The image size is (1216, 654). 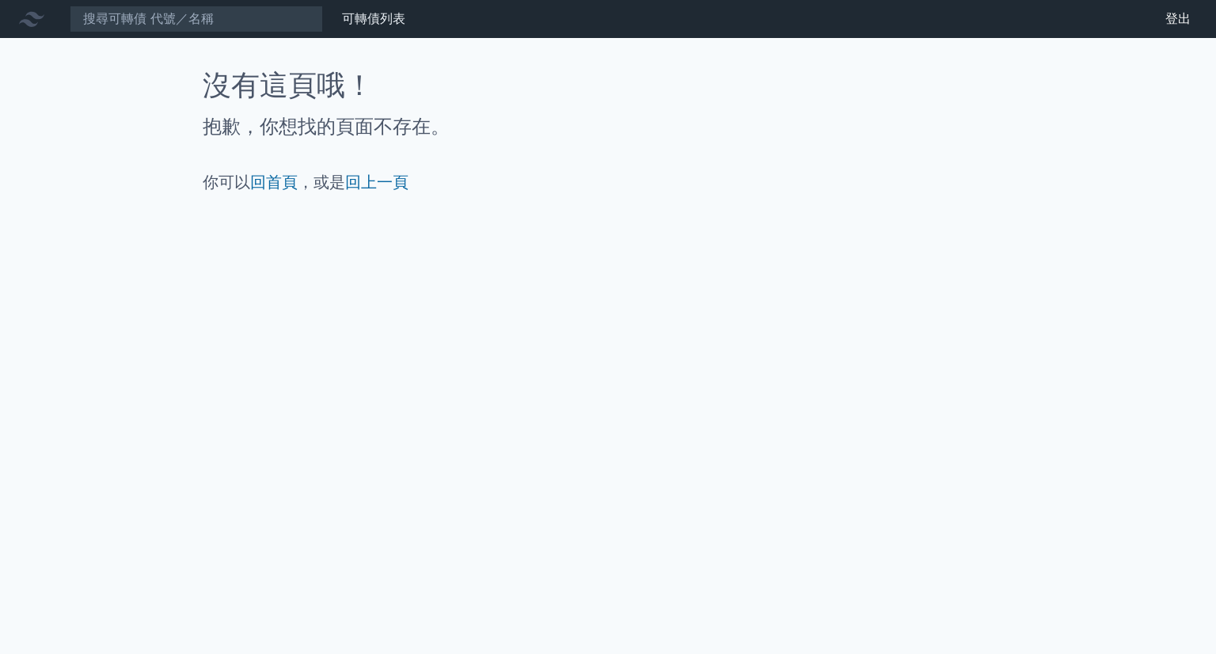 I want to click on a: 回首頁, so click(x=274, y=182).